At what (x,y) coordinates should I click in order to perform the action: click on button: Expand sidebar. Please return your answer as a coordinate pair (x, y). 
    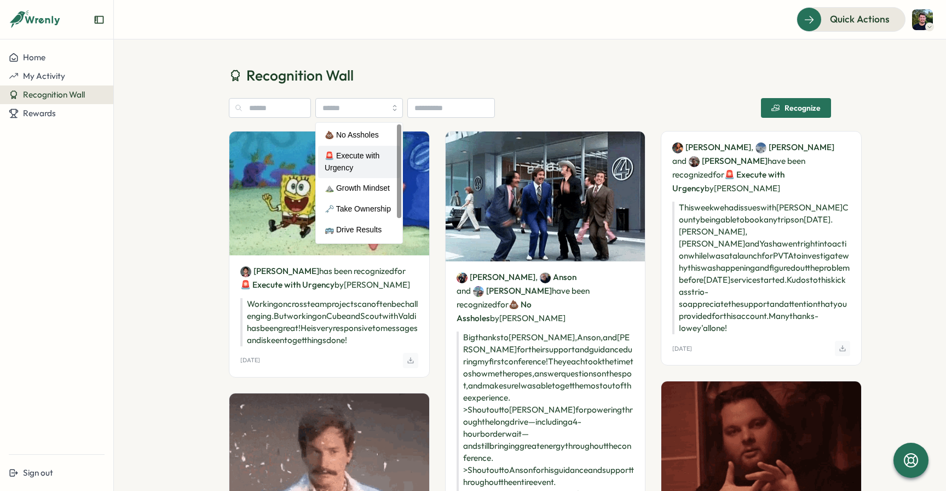
    Looking at the image, I should click on (99, 20).